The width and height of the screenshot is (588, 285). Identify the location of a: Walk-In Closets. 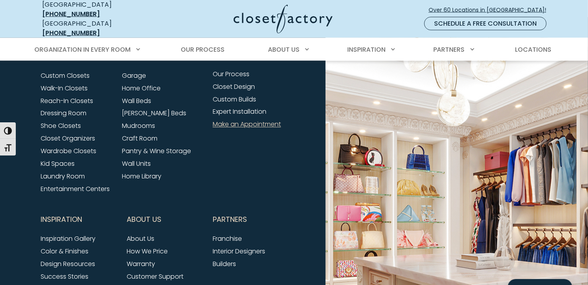
(64, 88).